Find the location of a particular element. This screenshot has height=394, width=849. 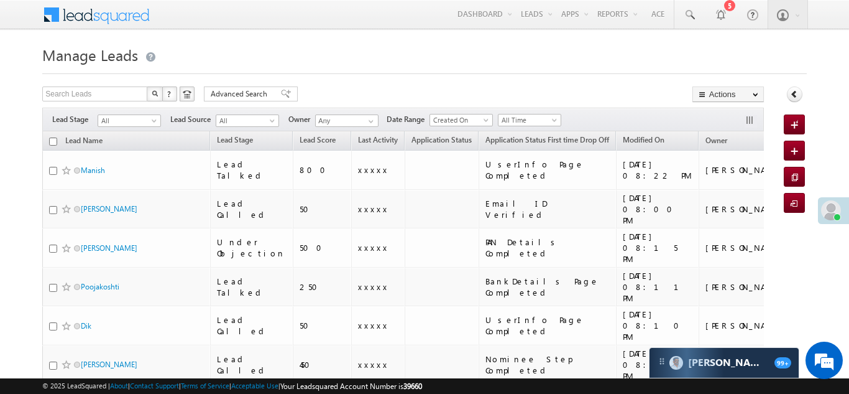

input: Check all records is located at coordinates (53, 141).